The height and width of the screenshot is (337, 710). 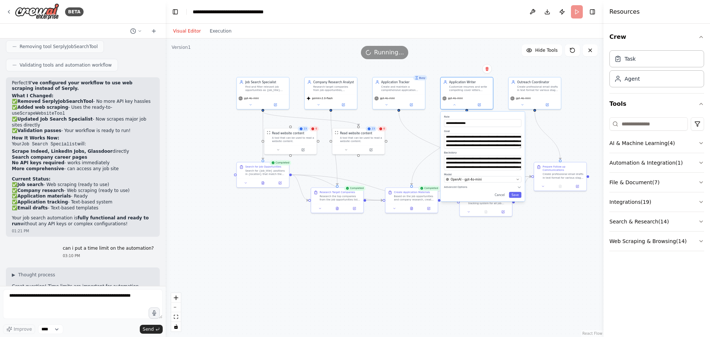 I want to click on button: Crew, so click(x=657, y=37).